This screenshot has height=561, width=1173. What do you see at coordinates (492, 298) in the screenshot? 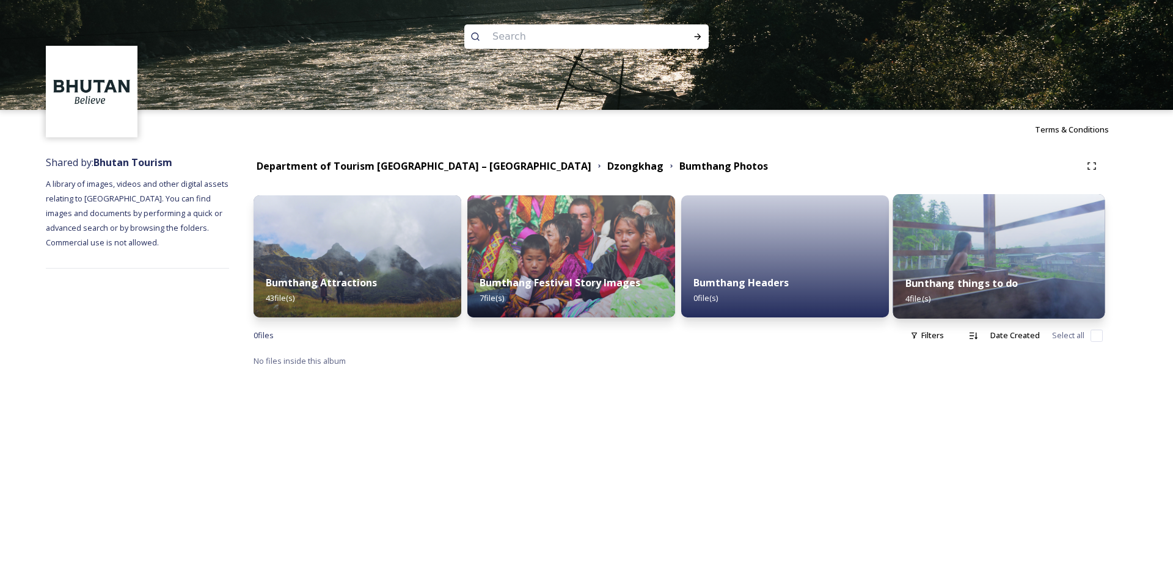
I see `span: 7 file(s)` at bounding box center [492, 298].